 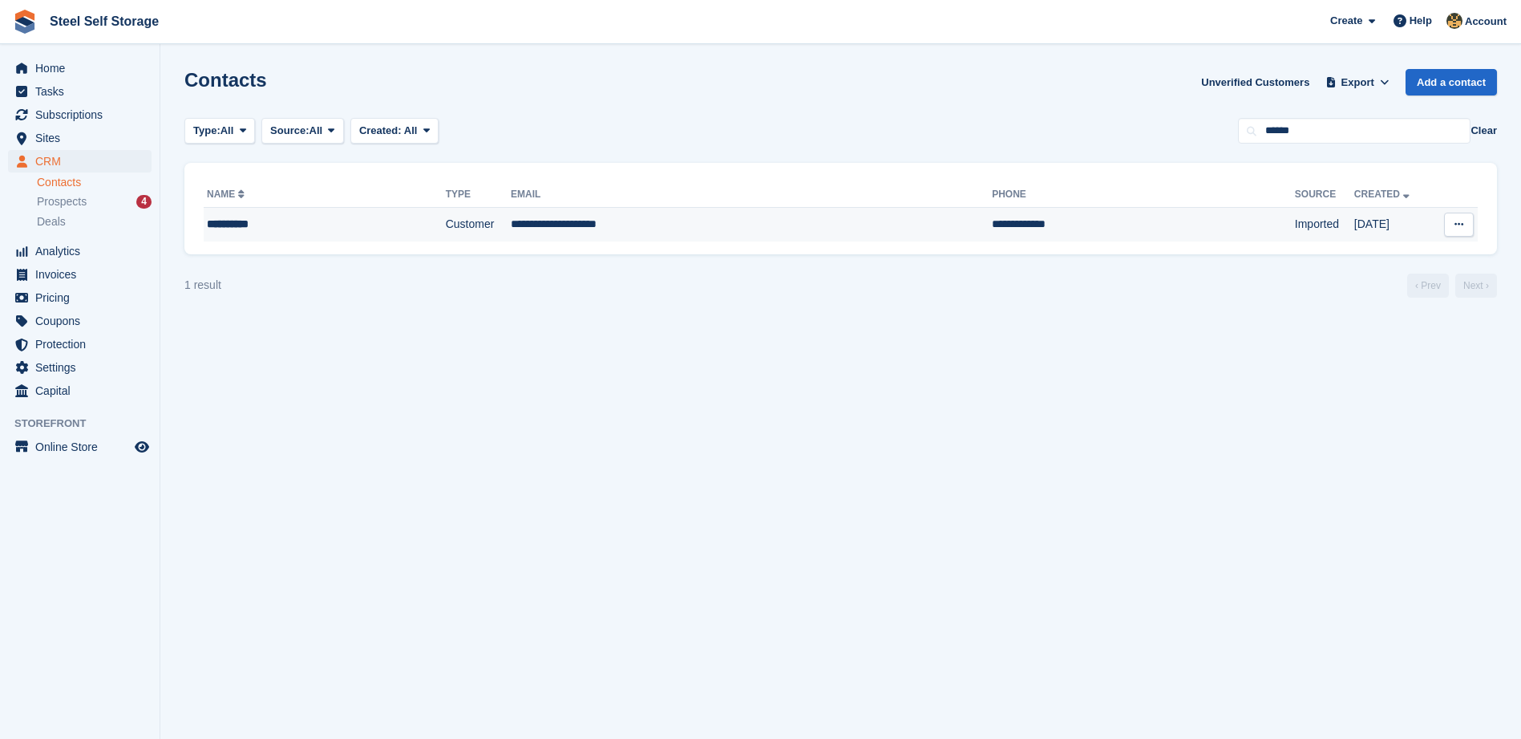 I want to click on th: Source, so click(x=1325, y=195).